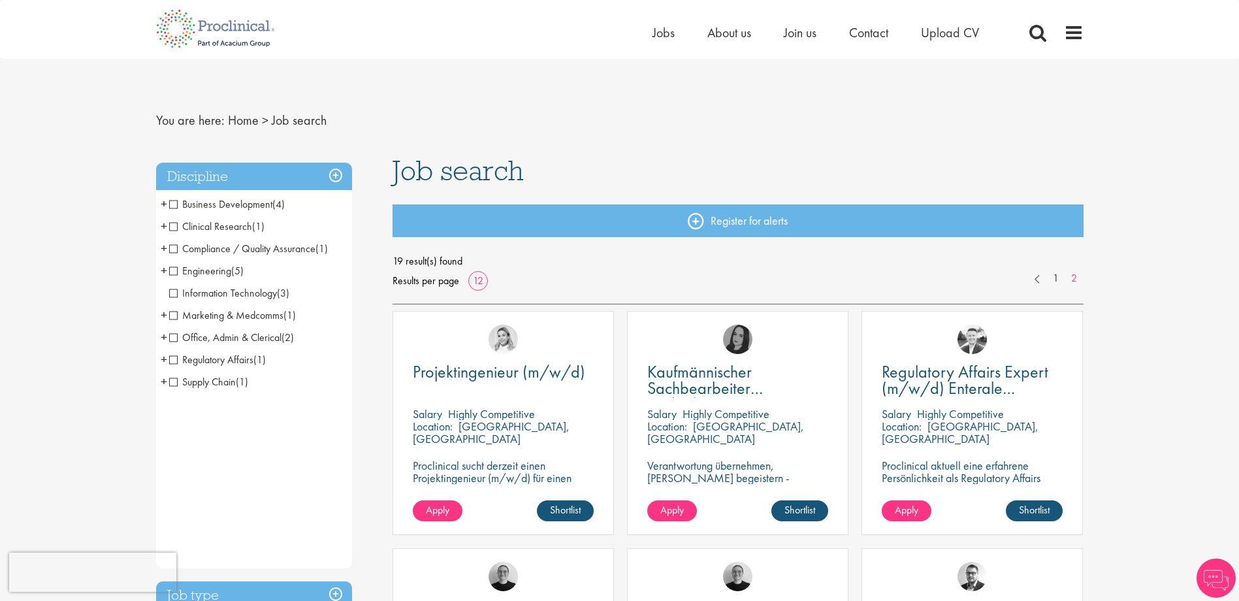 Image resolution: width=1239 pixels, height=601 pixels. Describe the element at coordinates (950, 33) in the screenshot. I see `a: Upload CV` at that location.